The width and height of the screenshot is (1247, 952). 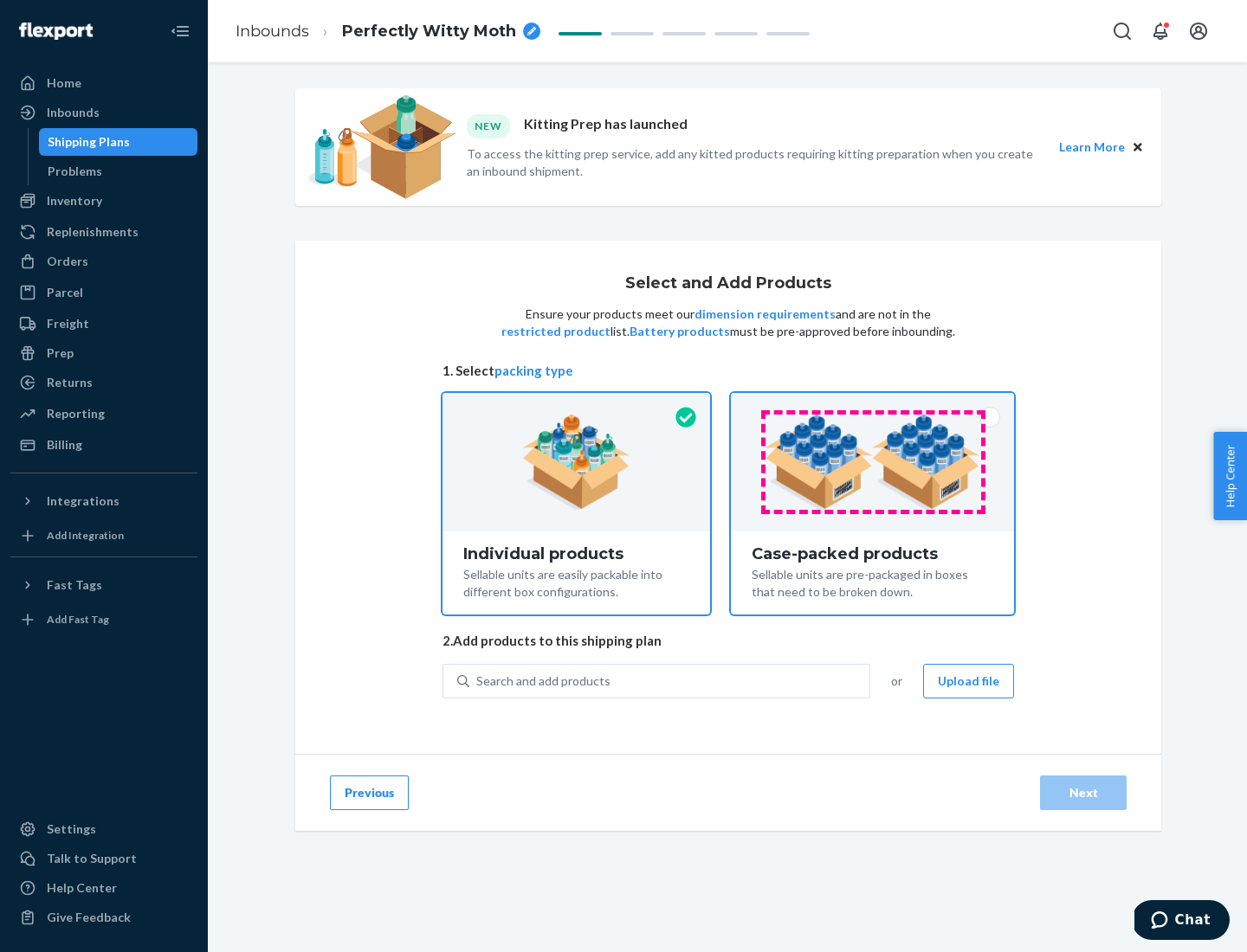 What do you see at coordinates (104, 324) in the screenshot?
I see `a: Freight` at bounding box center [104, 324].